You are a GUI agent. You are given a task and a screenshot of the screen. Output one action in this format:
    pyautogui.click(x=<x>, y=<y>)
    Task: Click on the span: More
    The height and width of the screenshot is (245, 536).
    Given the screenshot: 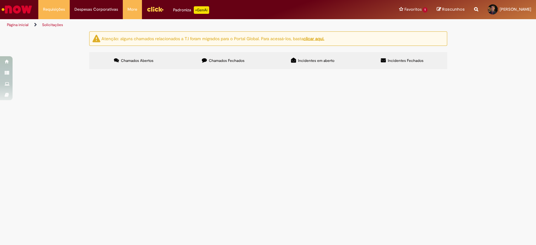 What is the action you would take?
    pyautogui.click(x=132, y=9)
    